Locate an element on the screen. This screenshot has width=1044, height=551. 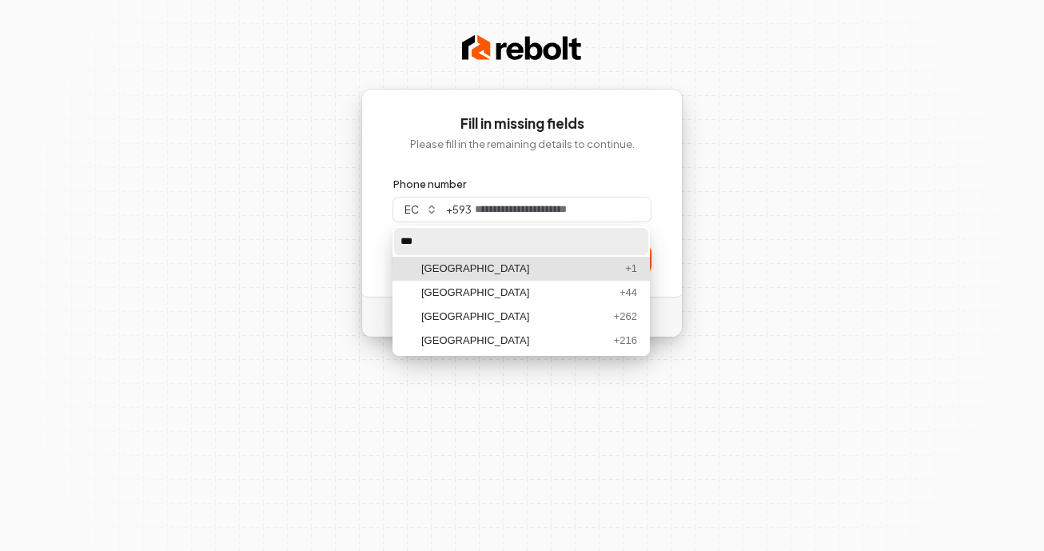
p: + 44 is located at coordinates (628, 292).